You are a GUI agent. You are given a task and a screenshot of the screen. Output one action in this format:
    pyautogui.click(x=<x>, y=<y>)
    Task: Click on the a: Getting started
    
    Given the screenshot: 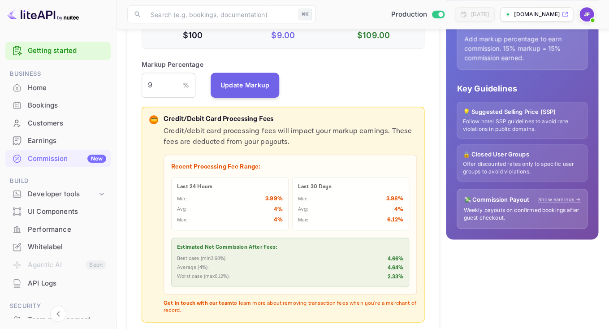 What is the action you would take?
    pyautogui.click(x=67, y=51)
    